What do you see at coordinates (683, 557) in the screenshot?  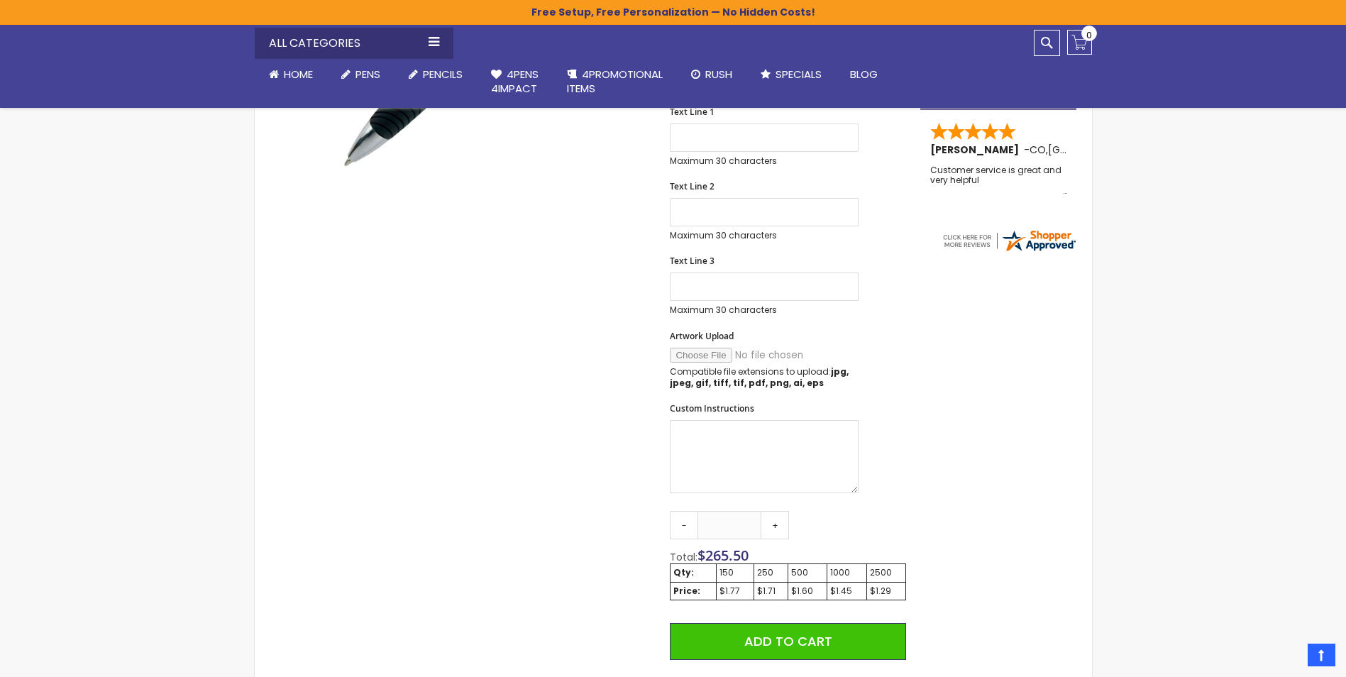 I see `span: Total:` at bounding box center [683, 557].